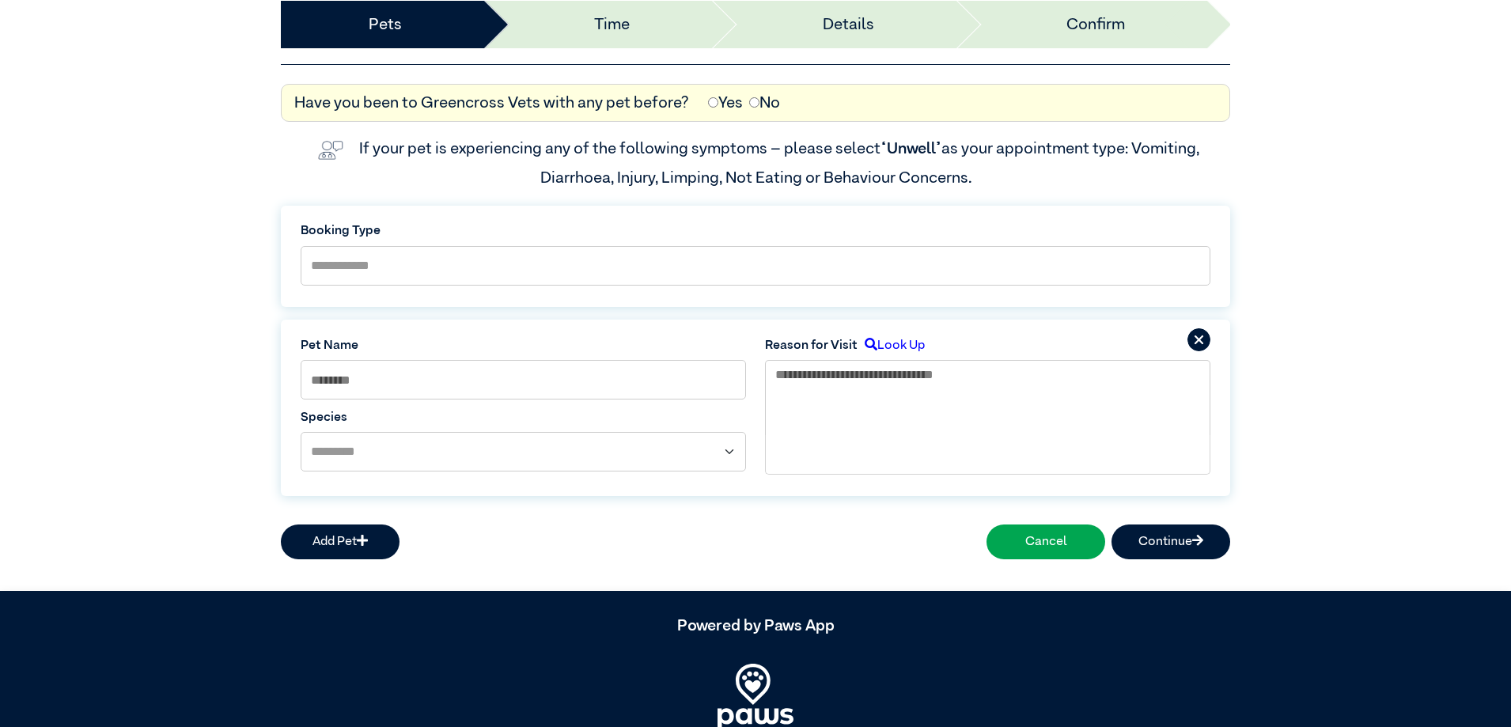  I want to click on input: Yes, so click(713, 102).